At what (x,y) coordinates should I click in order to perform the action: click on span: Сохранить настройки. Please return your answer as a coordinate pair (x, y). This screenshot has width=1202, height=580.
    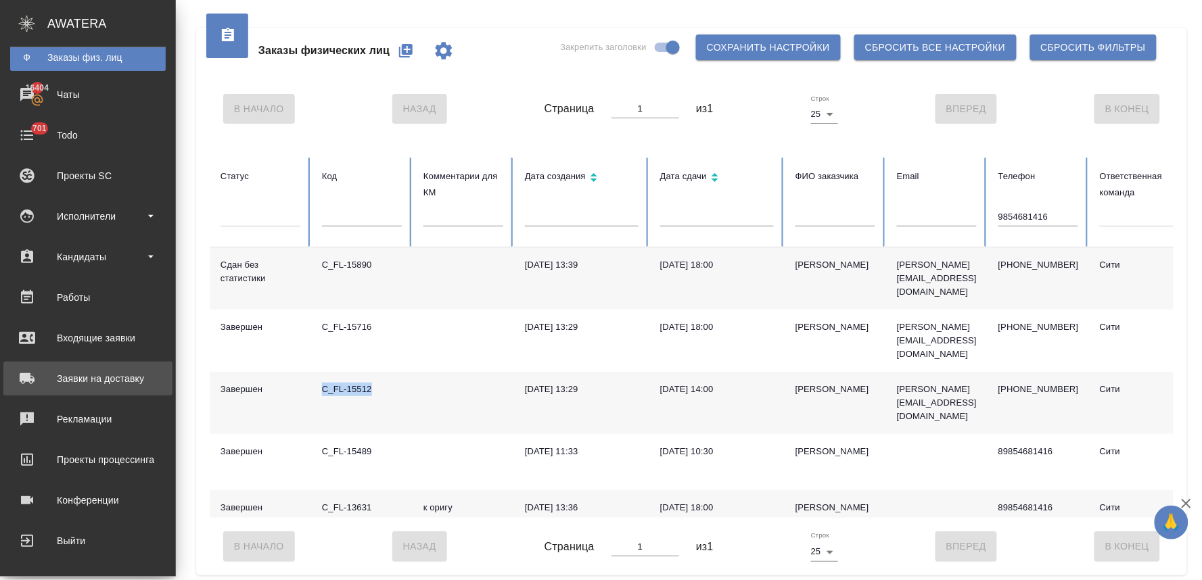
    Looking at the image, I should click on (768, 47).